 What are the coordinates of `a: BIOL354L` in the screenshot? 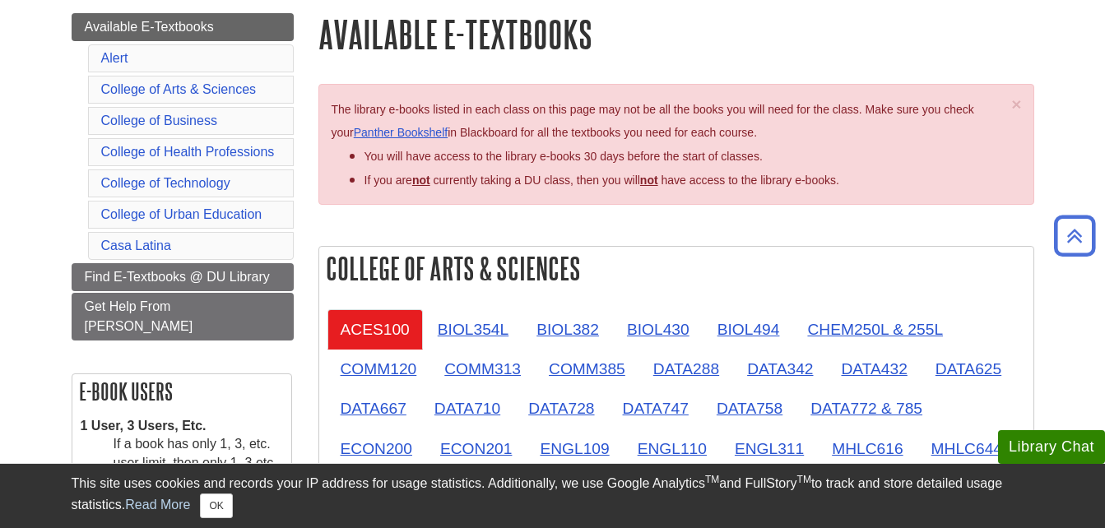 It's located at (473, 329).